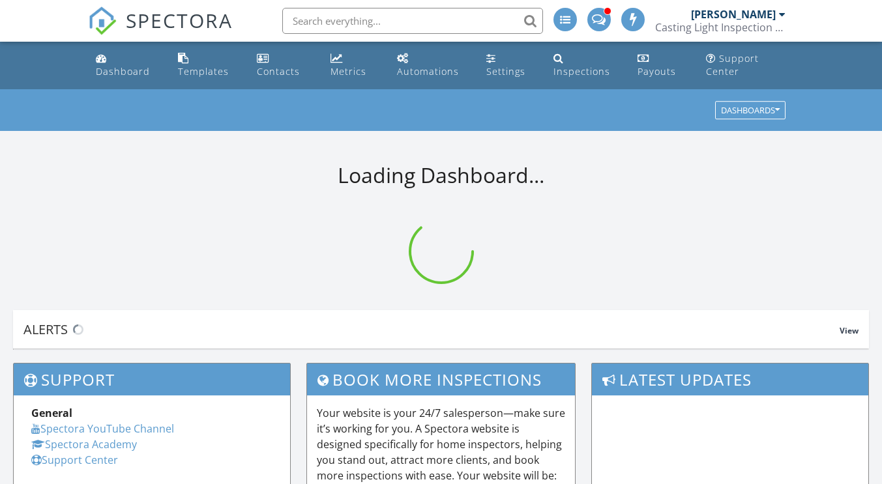 Image resolution: width=882 pixels, height=484 pixels. Describe the element at coordinates (160, 31) in the screenshot. I see `a: SPECTORA` at that location.